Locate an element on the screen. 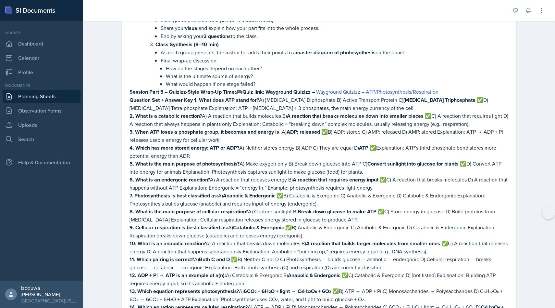 The image size is (555, 308). strong: ADP; released ✅ is located at coordinates (307, 132).